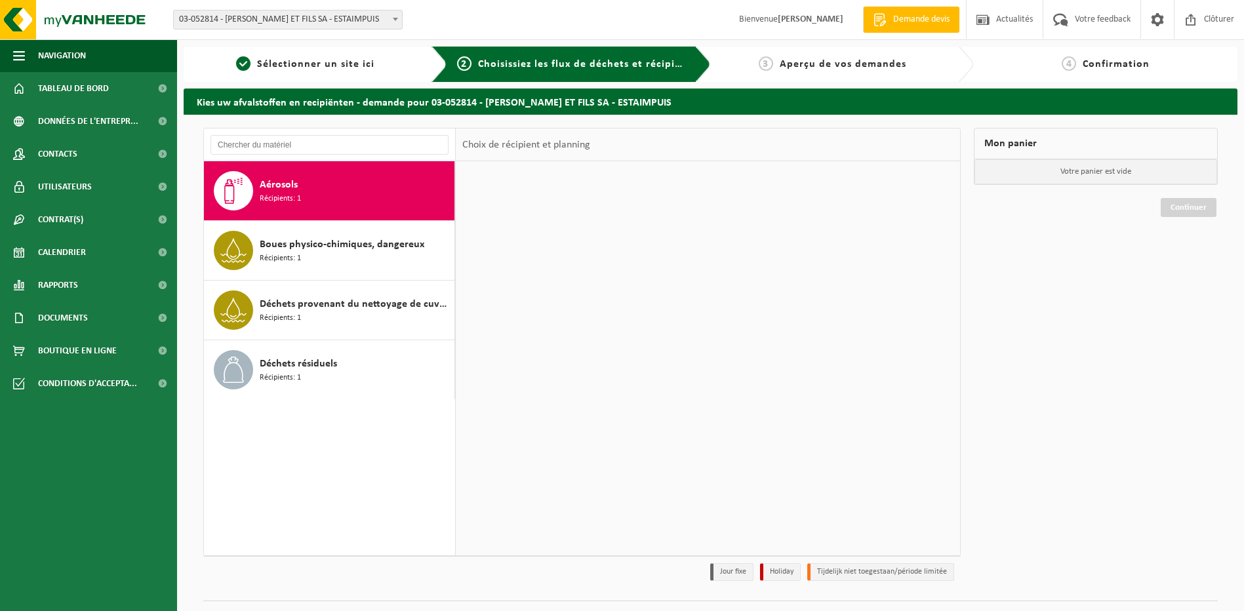 This screenshot has height=611, width=1244. What do you see at coordinates (65, 187) in the screenshot?
I see `span: Utilisateurs` at bounding box center [65, 187].